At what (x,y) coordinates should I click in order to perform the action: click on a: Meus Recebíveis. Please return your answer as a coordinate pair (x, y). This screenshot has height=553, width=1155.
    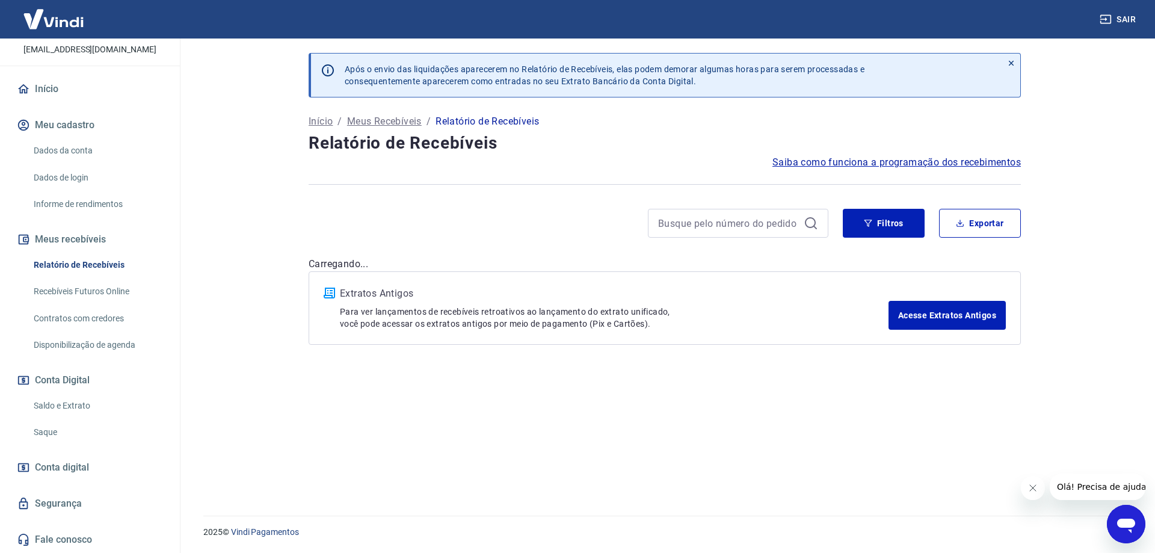
    Looking at the image, I should click on (384, 122).